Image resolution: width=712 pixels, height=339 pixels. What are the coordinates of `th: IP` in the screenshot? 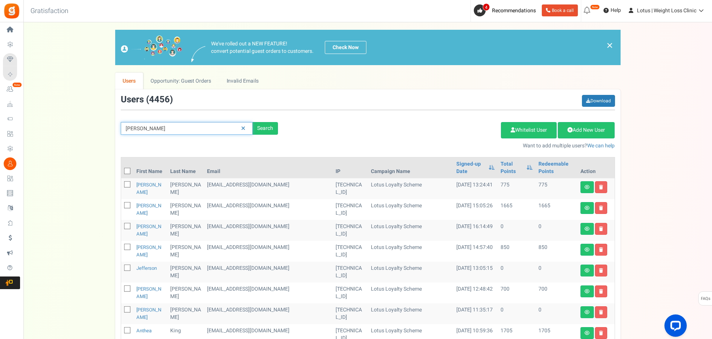 It's located at (350, 168).